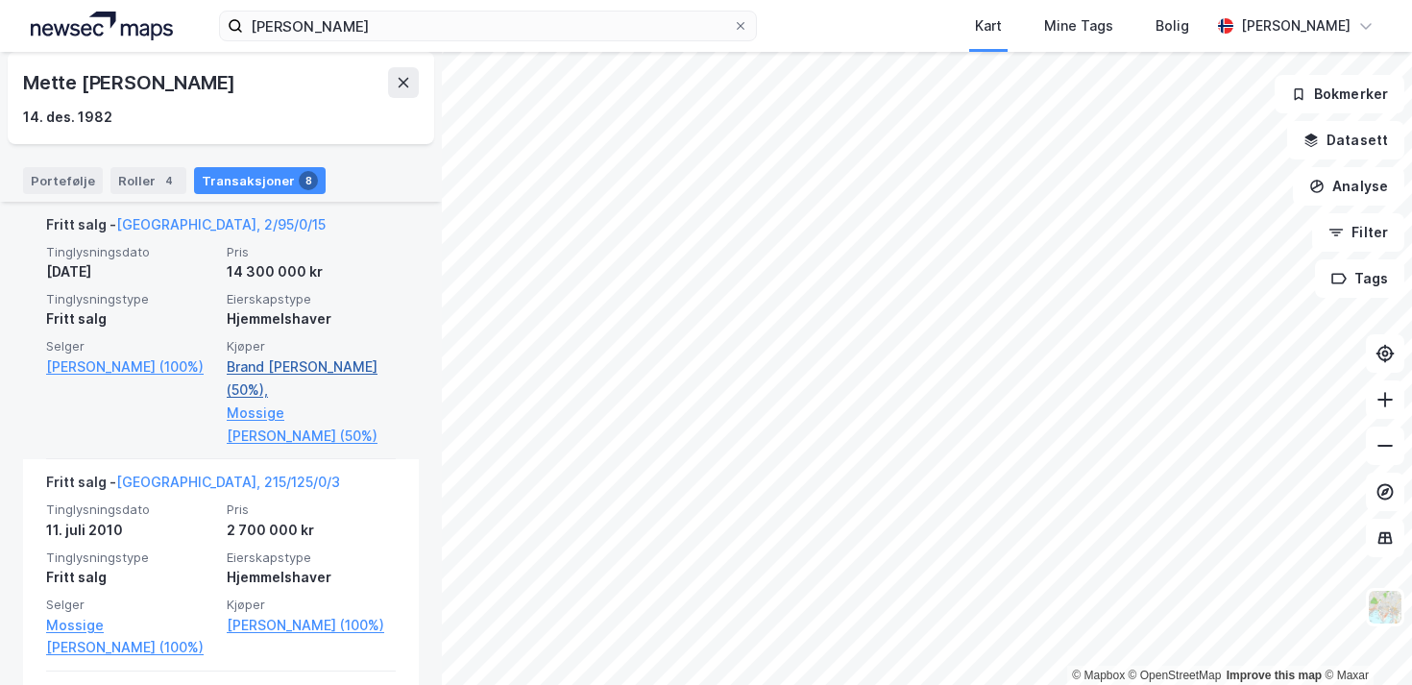 This screenshot has height=685, width=1412. Describe the element at coordinates (1364, 639) in the screenshot. I see `div: Kontrollprogram for chat` at that location.